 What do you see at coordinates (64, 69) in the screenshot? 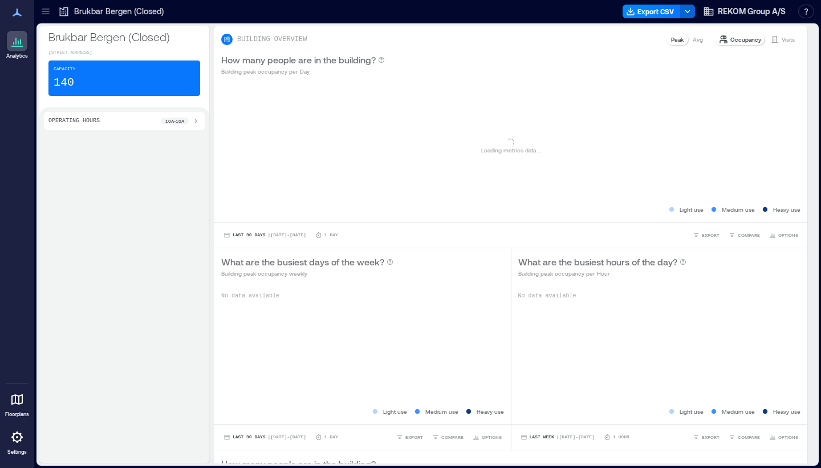
I see `p: Capacity` at bounding box center [64, 69].